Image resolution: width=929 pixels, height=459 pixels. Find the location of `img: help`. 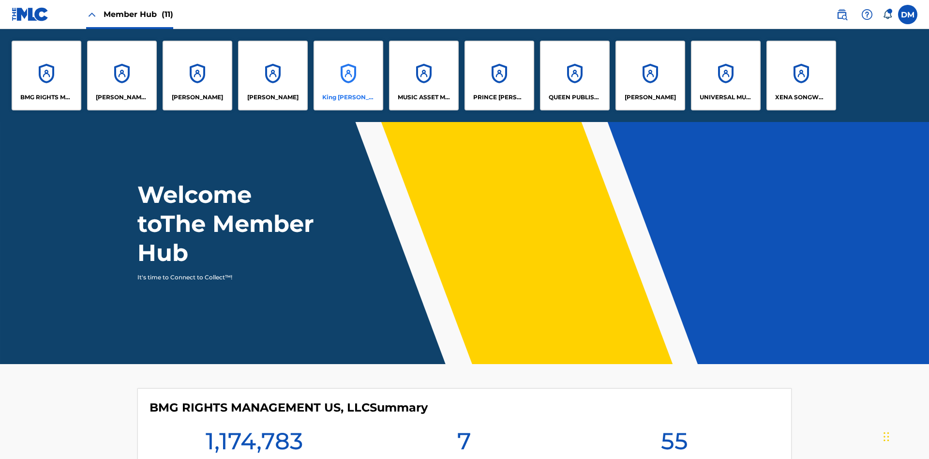

img: help is located at coordinates (867, 15).